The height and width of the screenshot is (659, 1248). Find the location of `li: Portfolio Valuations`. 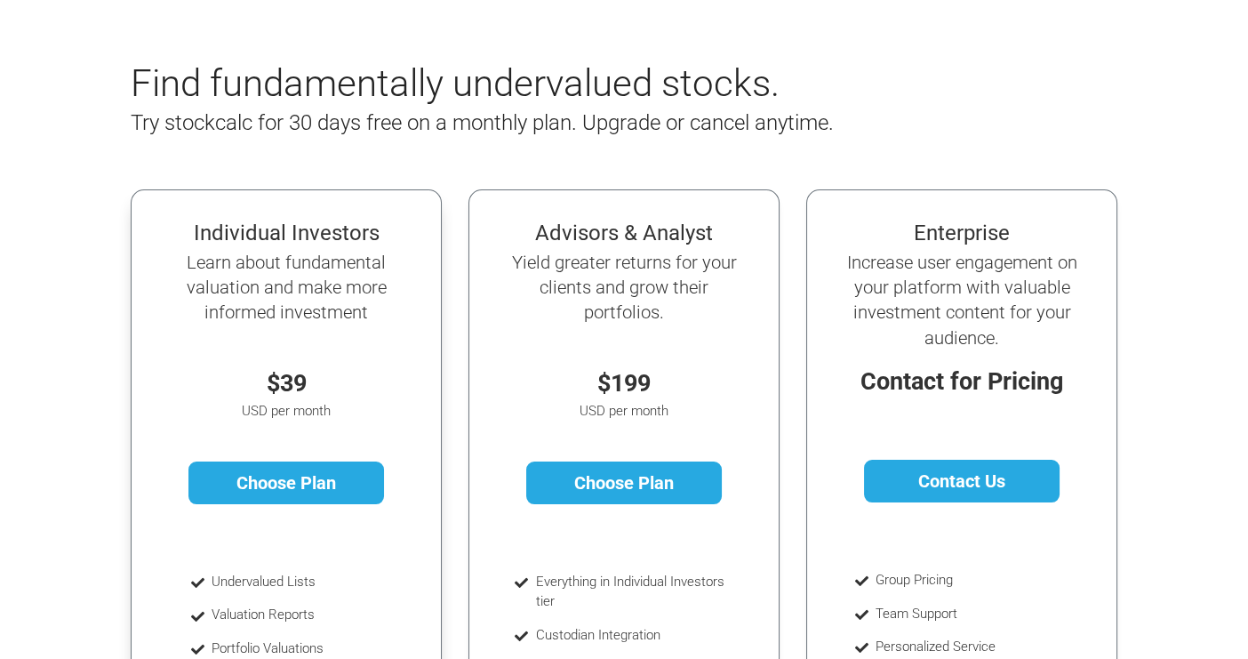

li: Portfolio Valuations is located at coordinates (300, 648).